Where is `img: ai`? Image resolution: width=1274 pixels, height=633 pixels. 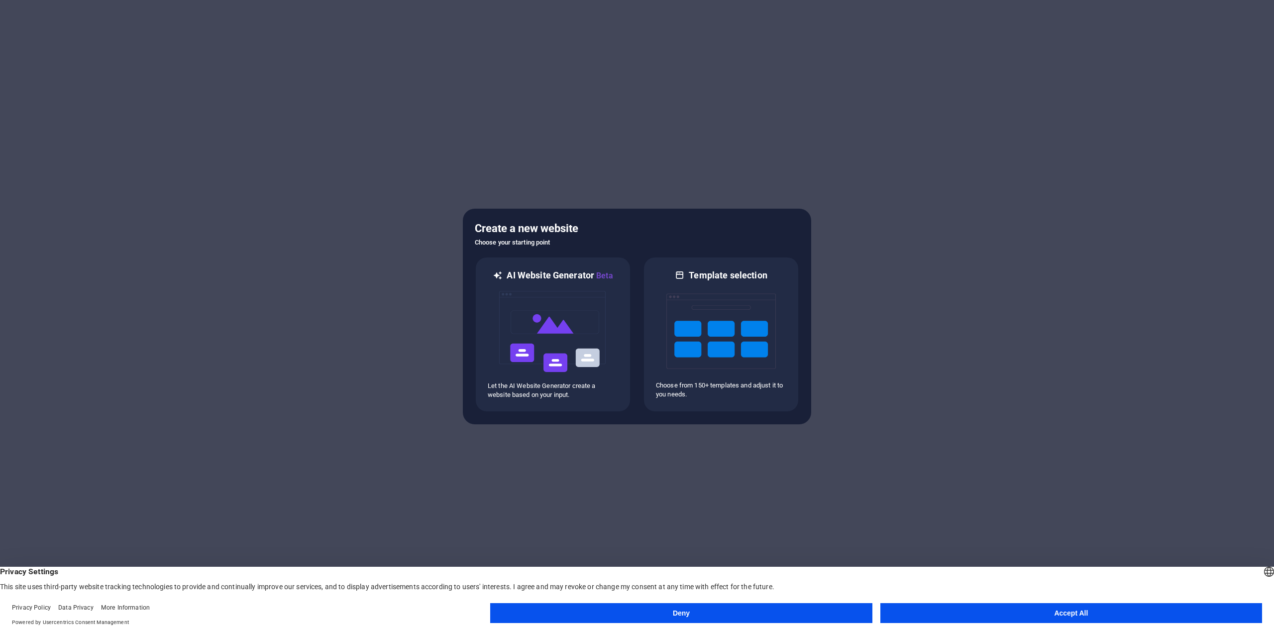
img: ai is located at coordinates (553, 332).